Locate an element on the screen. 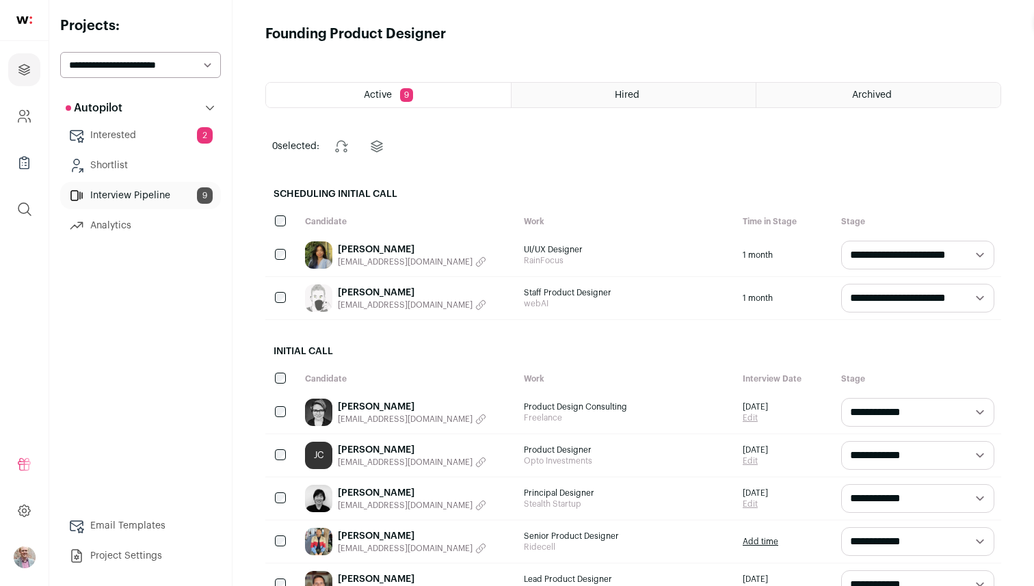  a: Archived is located at coordinates (878, 95).